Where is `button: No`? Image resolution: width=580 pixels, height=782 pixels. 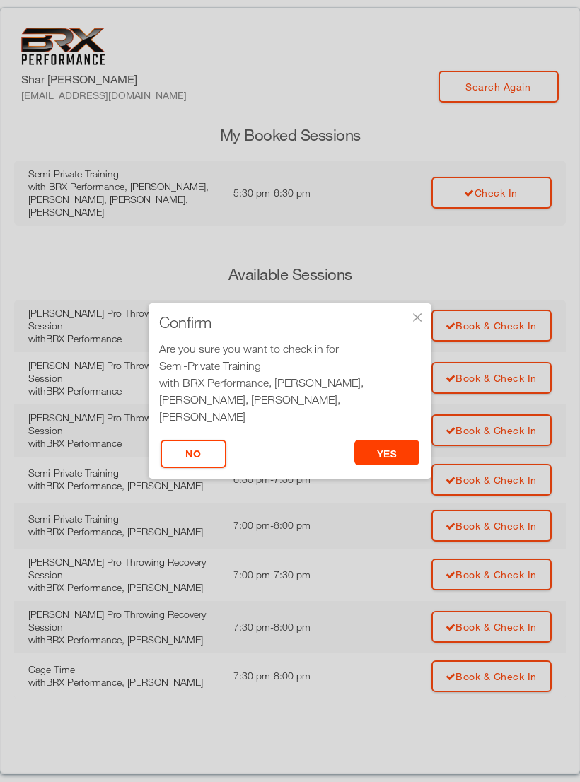
button: No is located at coordinates (193, 454).